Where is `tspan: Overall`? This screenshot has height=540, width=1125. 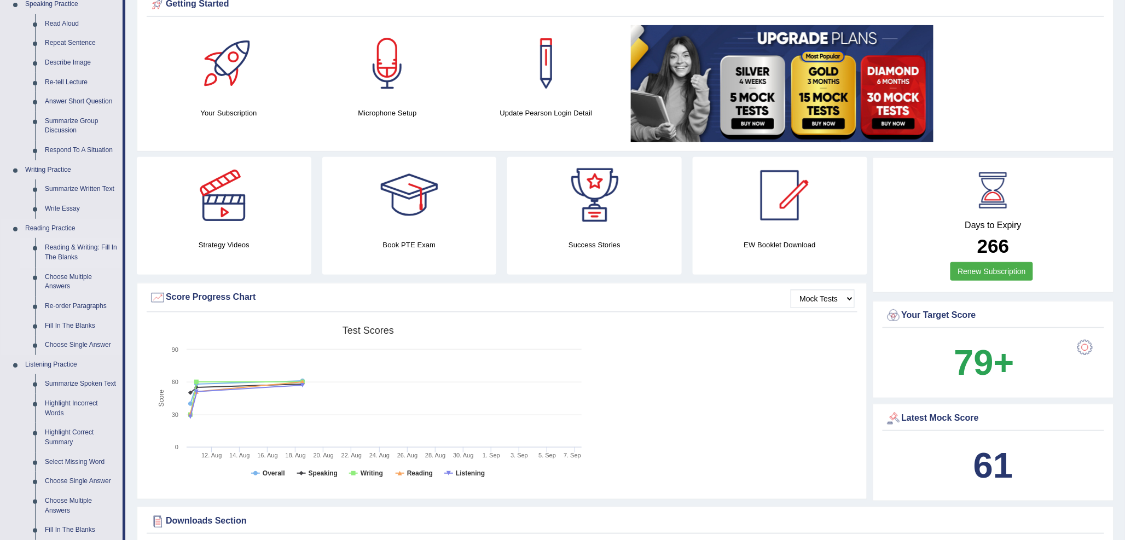 tspan: Overall is located at coordinates (274, 473).